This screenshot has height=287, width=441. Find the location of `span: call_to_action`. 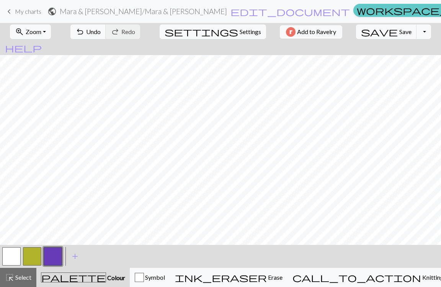

span: call_to_action is located at coordinates (357, 278).